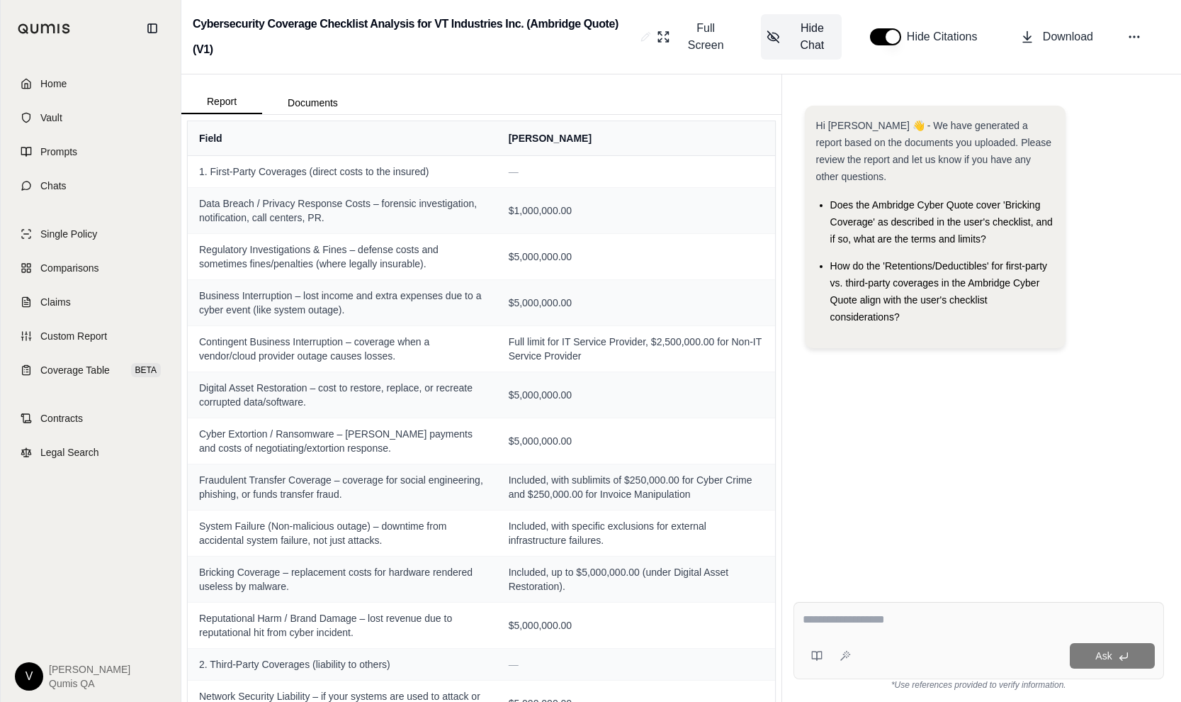 The image size is (1181, 702). I want to click on span: Coverage Table, so click(75, 370).